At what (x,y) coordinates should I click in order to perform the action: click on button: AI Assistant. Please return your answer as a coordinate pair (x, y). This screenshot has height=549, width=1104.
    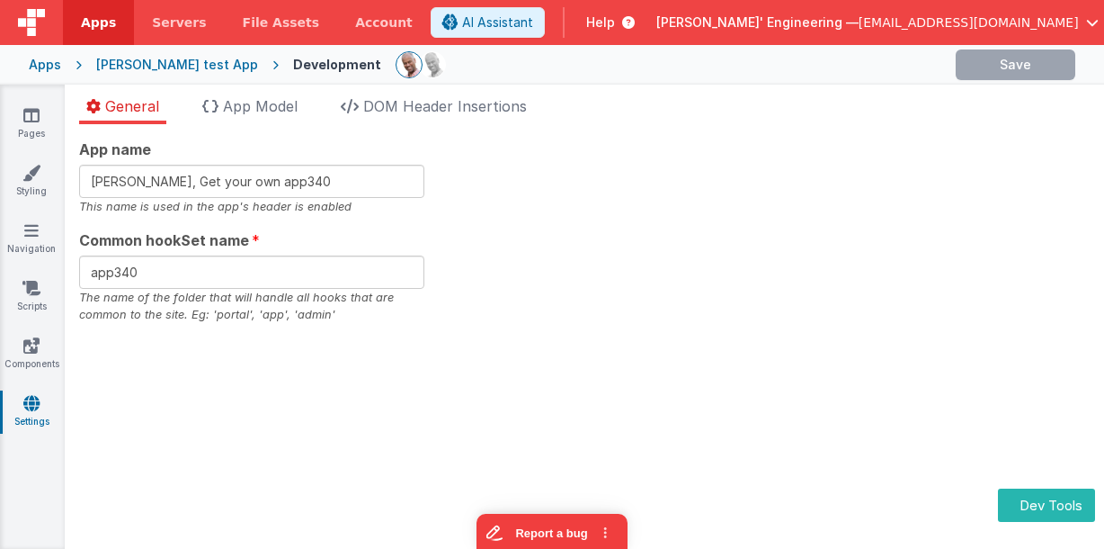
    Looking at the image, I should click on (487, 22).